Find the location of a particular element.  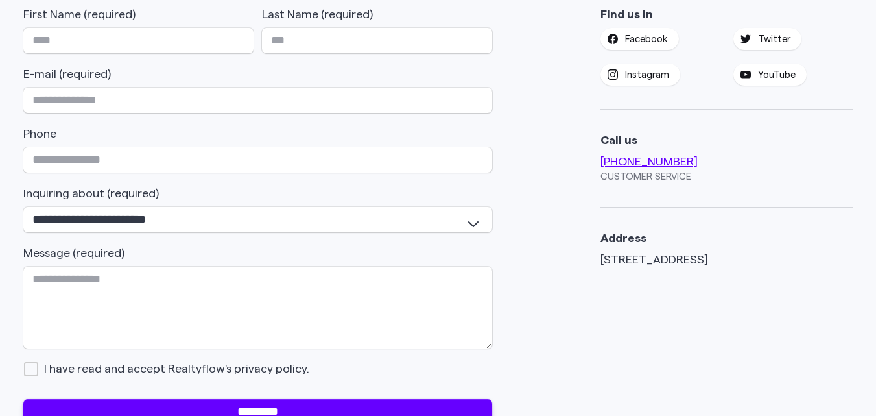

span: Facebook is located at coordinates (647, 40).